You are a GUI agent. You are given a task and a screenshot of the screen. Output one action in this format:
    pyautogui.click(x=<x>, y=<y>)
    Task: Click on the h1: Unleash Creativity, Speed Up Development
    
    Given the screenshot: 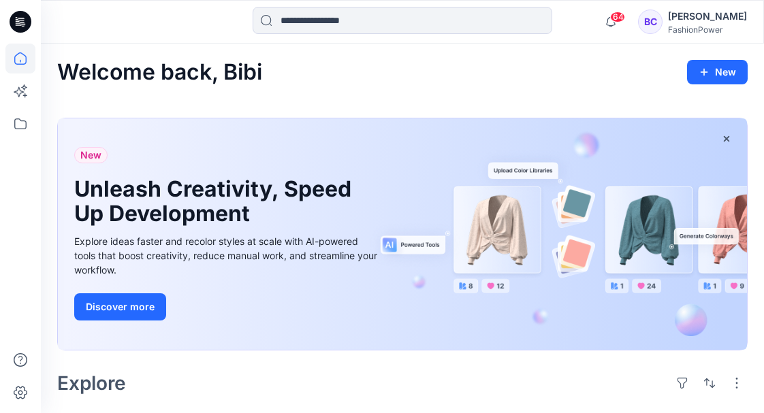 What is the action you would take?
    pyautogui.click(x=217, y=202)
    